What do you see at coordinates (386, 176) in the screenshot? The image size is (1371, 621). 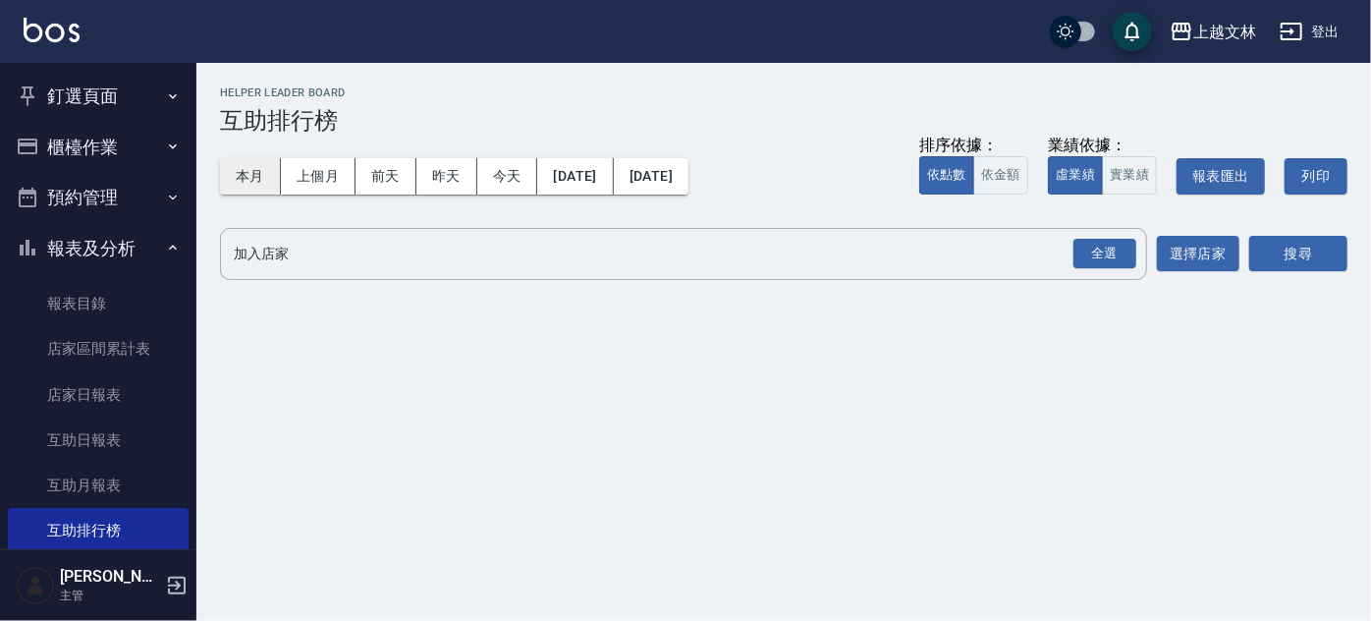 I see `button: 前天` at bounding box center [386, 176].